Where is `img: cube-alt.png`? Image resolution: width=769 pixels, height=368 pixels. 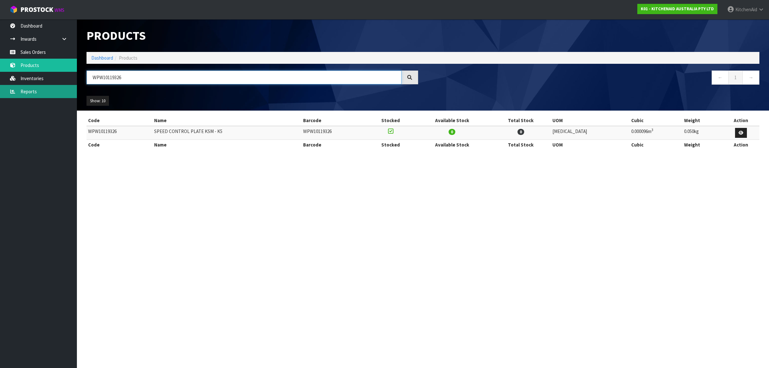 img: cube-alt.png is located at coordinates (13, 9).